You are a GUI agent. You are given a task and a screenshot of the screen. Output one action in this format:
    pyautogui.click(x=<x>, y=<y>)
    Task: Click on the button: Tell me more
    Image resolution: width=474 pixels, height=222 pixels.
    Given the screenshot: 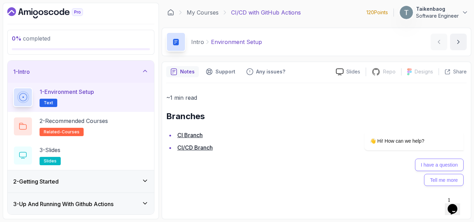 What is the action you would take?
    pyautogui.click(x=102, y=103)
    